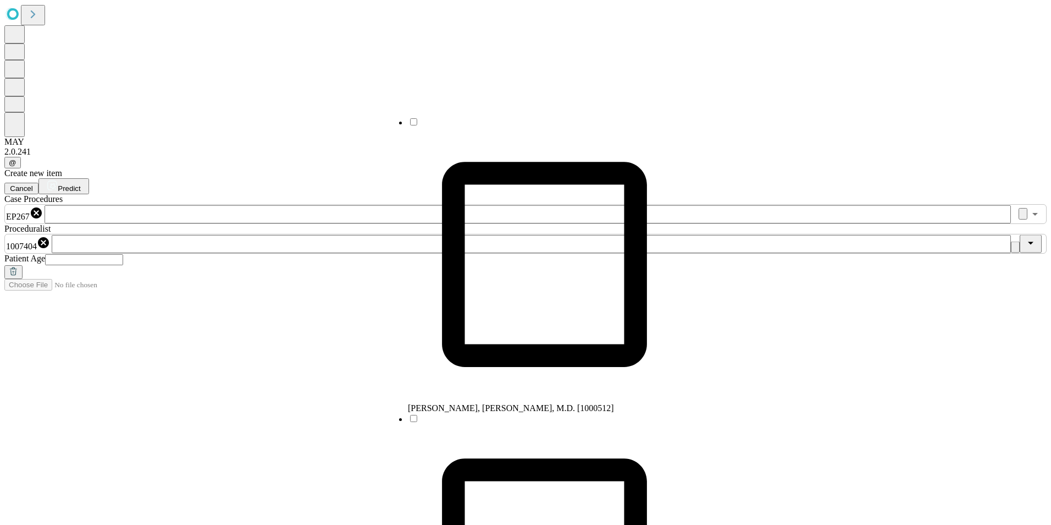  Describe the element at coordinates (24, 214) in the screenshot. I see `div: EP267` at that location.